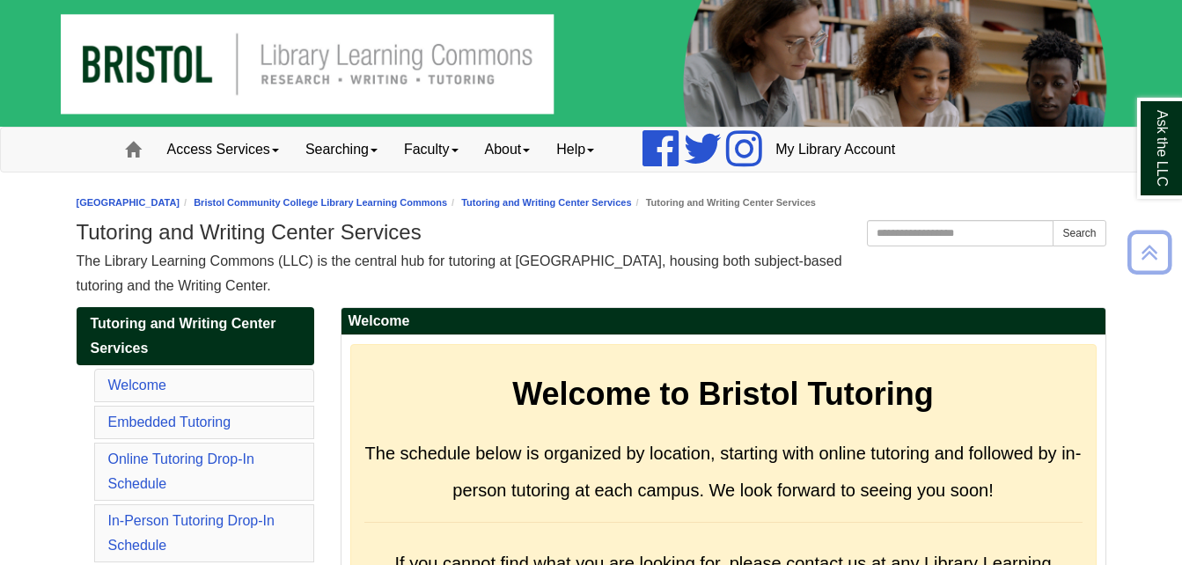  What do you see at coordinates (575, 150) in the screenshot?
I see `a: Help` at bounding box center [575, 150].